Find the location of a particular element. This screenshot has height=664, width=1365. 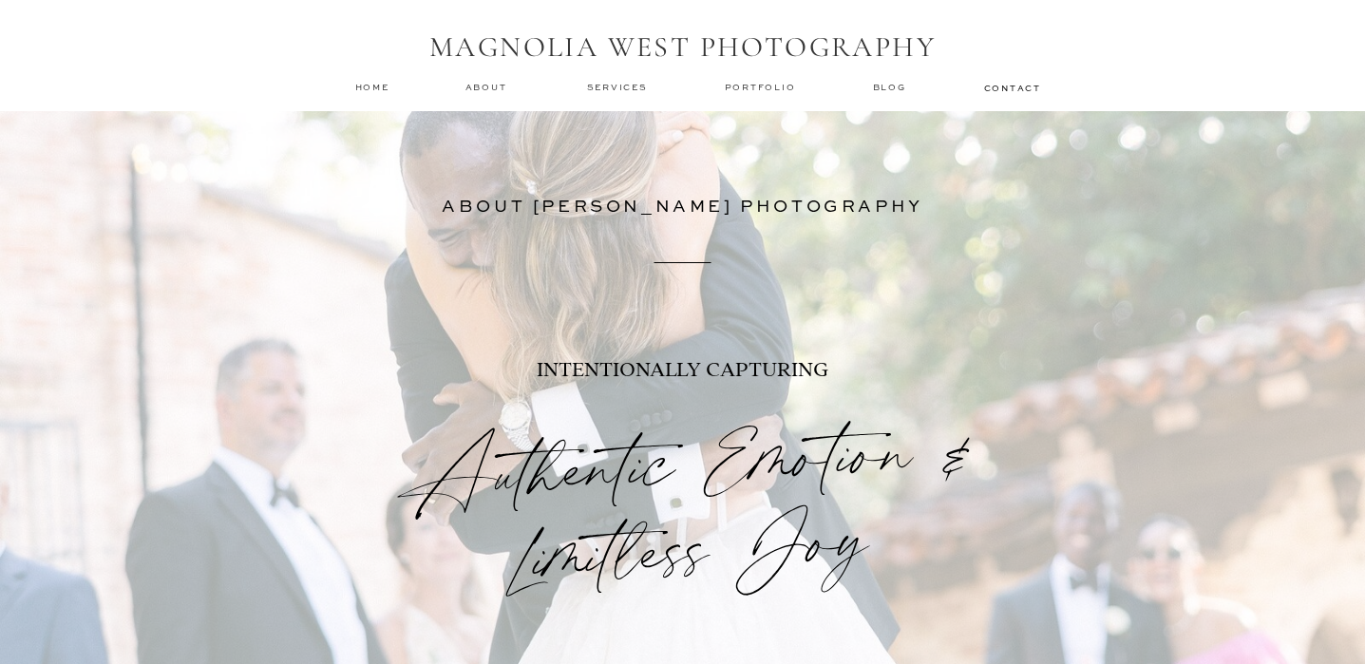

a: contact is located at coordinates (1012, 87).